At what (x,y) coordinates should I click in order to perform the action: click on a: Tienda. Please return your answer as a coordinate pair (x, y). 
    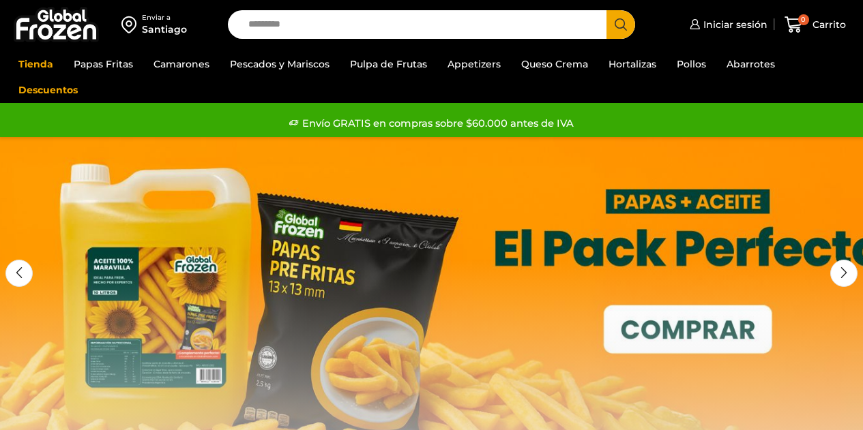
    Looking at the image, I should click on (35, 64).